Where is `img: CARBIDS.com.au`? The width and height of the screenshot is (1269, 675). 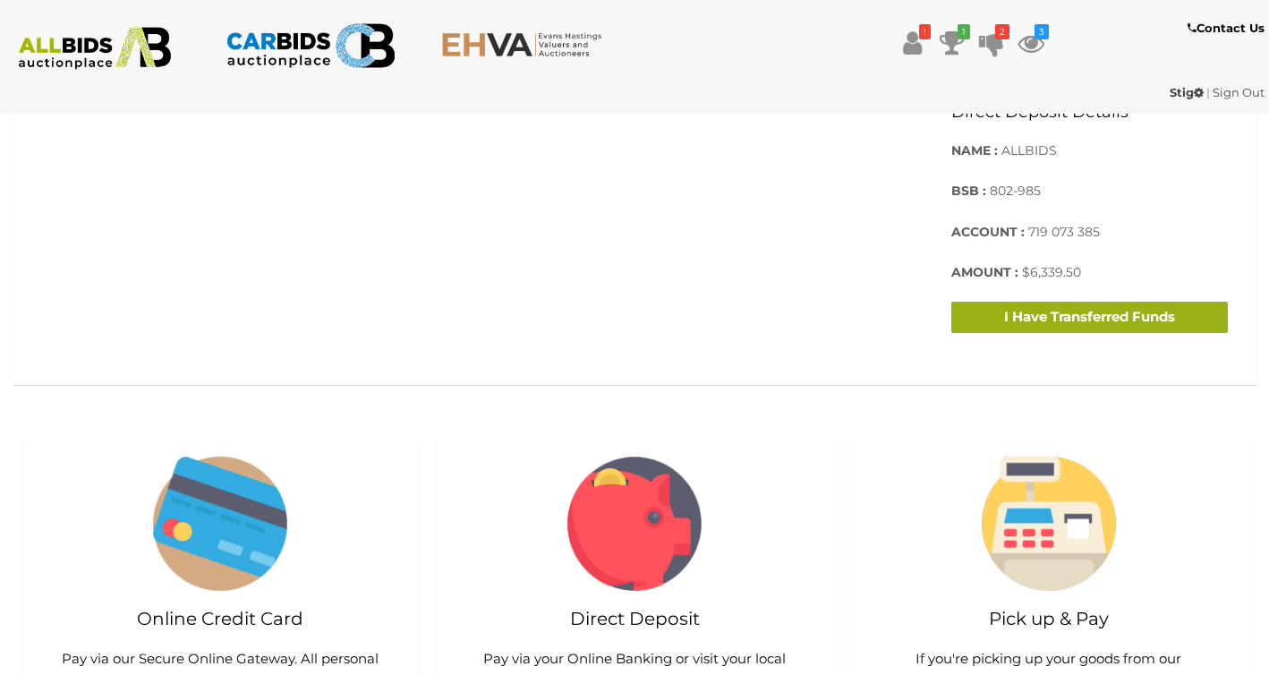
img: CARBIDS.com.au is located at coordinates (311, 46).